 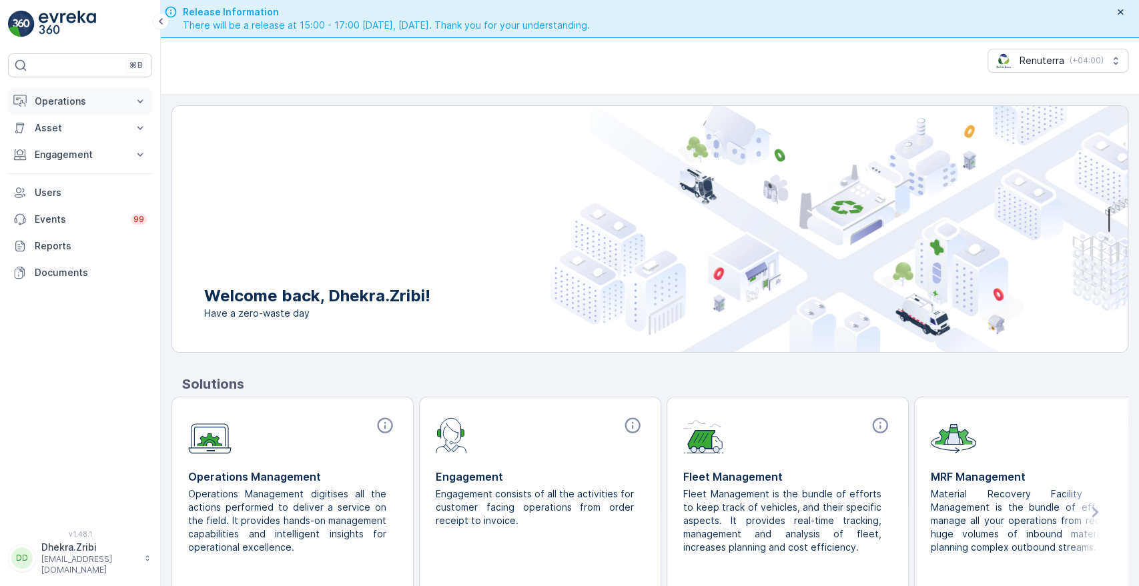 I want to click on button: Asset, so click(x=80, y=128).